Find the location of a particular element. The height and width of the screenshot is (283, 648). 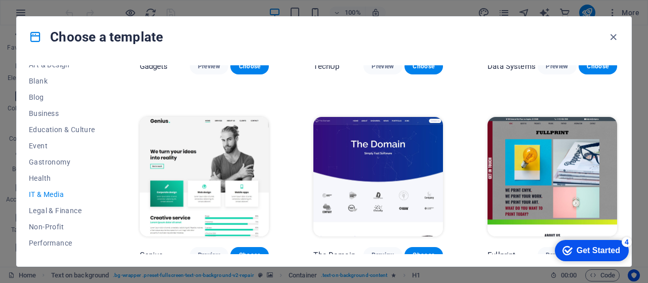

div: Get Started 4 items remaining, 20% complete is located at coordinates (45, 16).